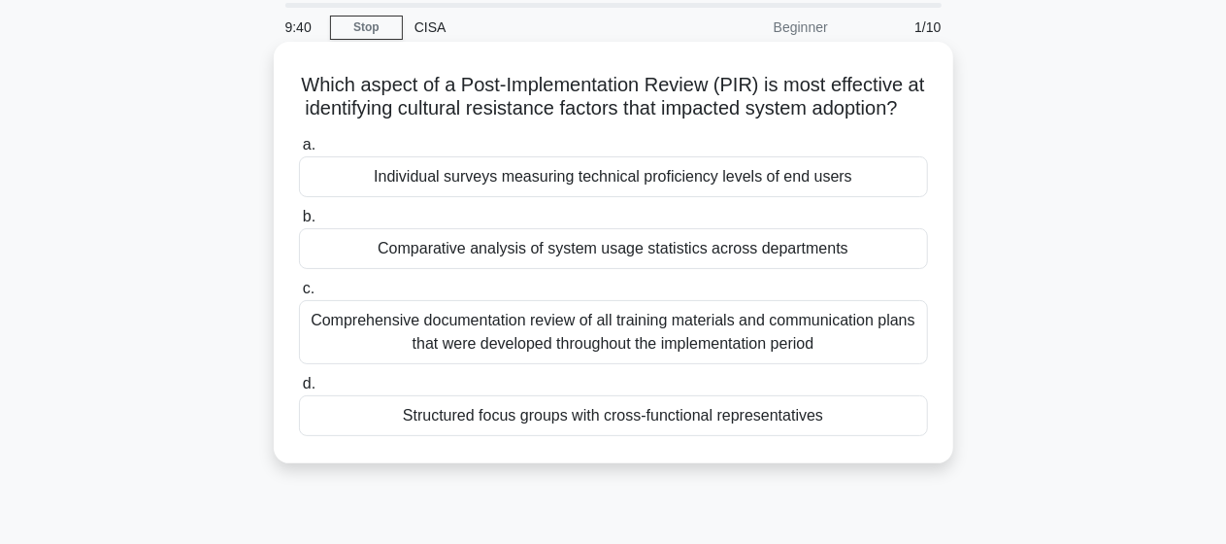 The height and width of the screenshot is (544, 1226). I want to click on div: CISA, so click(536, 27).